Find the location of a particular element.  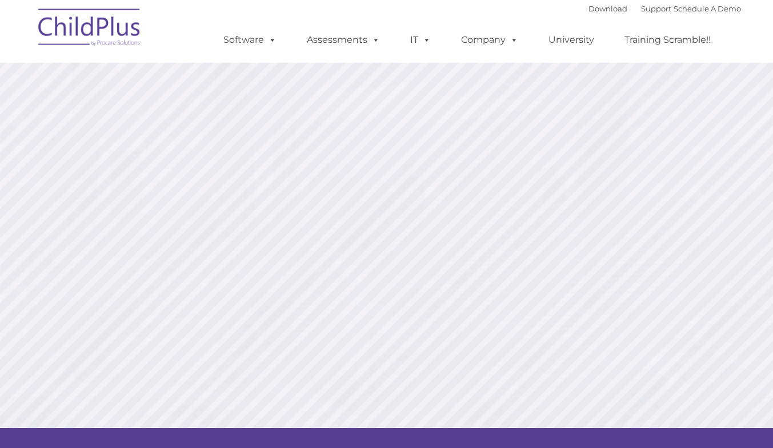

a: Assessments is located at coordinates (343, 40).